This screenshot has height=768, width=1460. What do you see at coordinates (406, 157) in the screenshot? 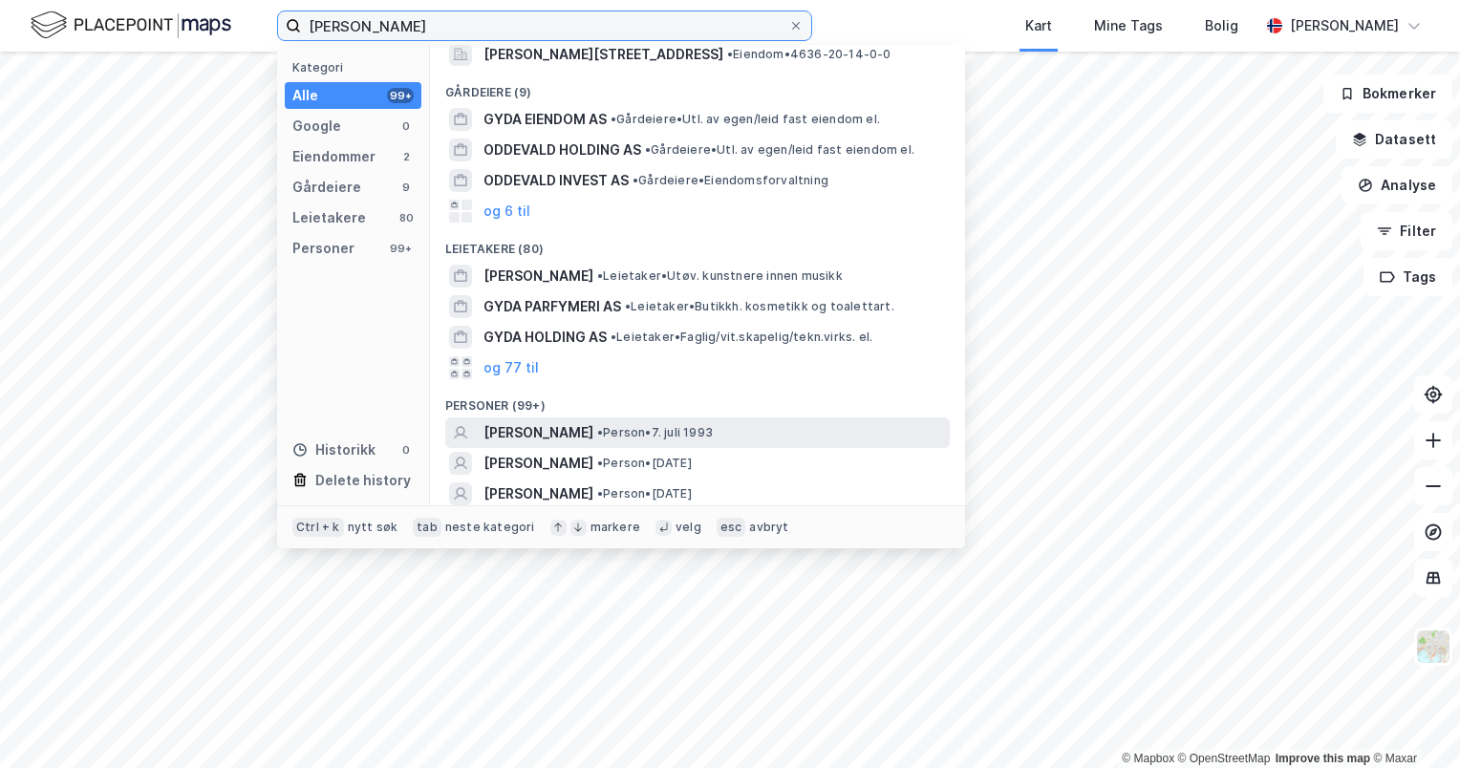
I see `div: 2` at bounding box center [406, 157].